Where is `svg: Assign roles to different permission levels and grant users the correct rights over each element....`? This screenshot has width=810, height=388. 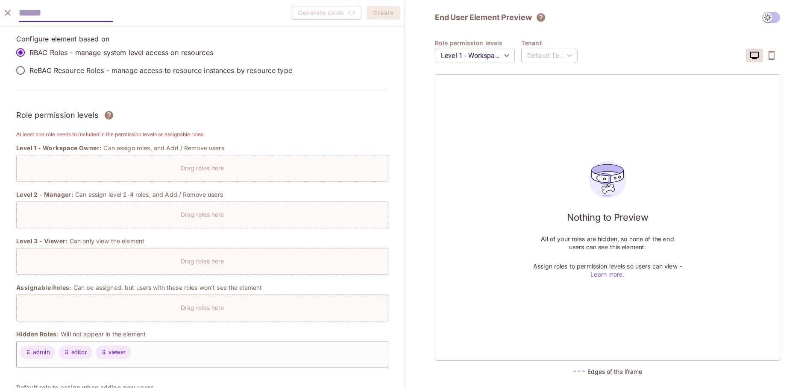 svg: Assign roles to different permission levels and grant users the correct rights over each element.... is located at coordinates (109, 115).